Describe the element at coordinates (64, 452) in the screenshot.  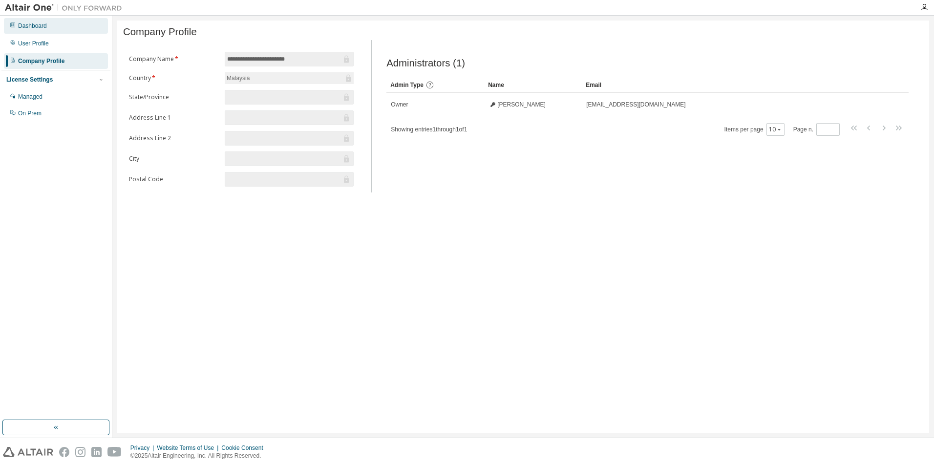
I see `img: facebook.svg` at that location.